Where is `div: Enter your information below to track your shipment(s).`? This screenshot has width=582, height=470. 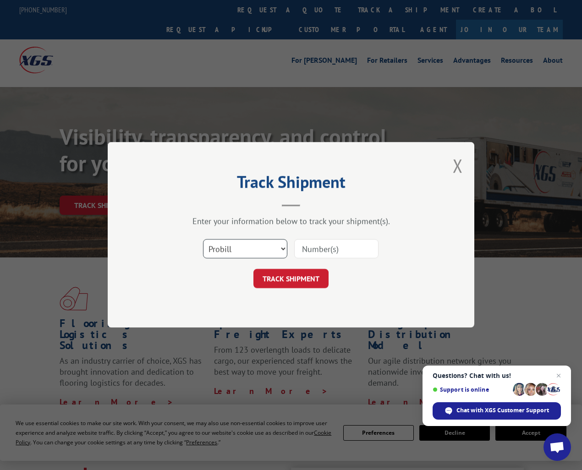
div: Enter your information below to track your shipment(s). is located at coordinates (291, 221).